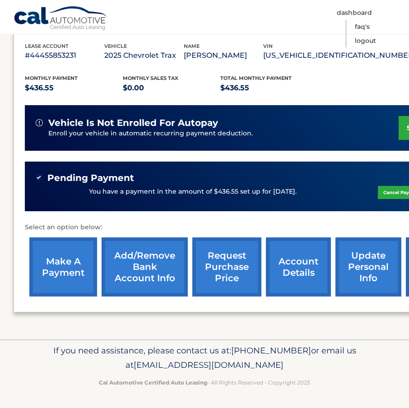 The height and width of the screenshot is (408, 409). I want to click on span: Monthly sales Tax, so click(150, 78).